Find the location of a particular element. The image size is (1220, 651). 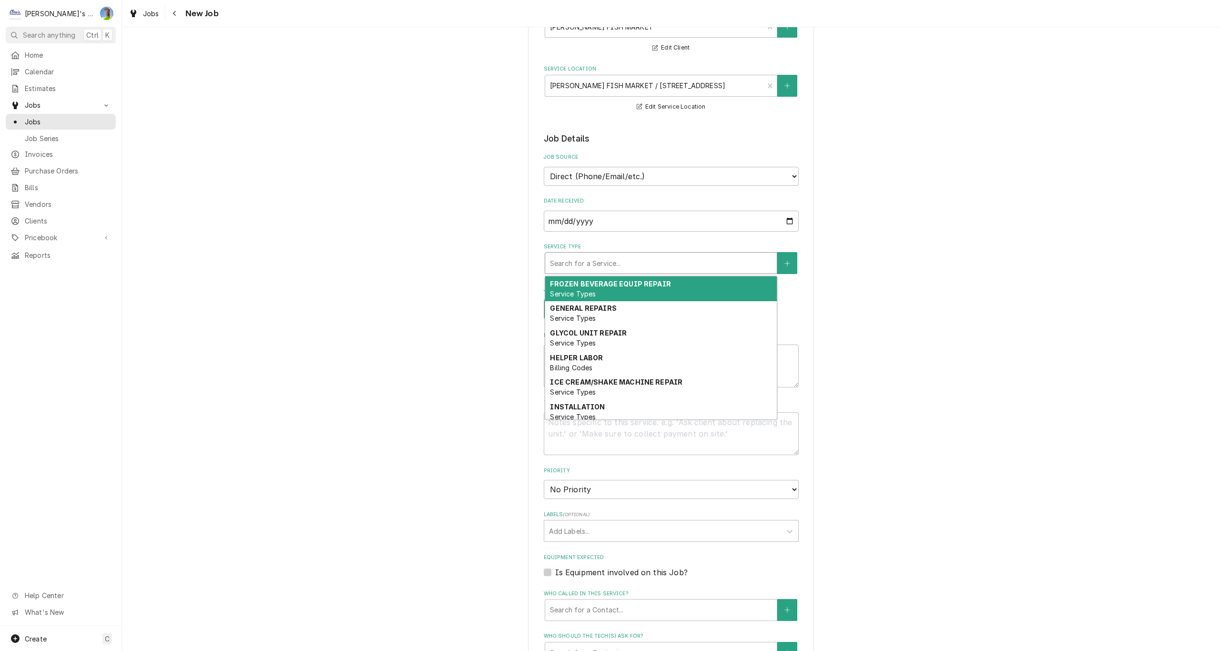

label: Service Type is located at coordinates (671, 247).